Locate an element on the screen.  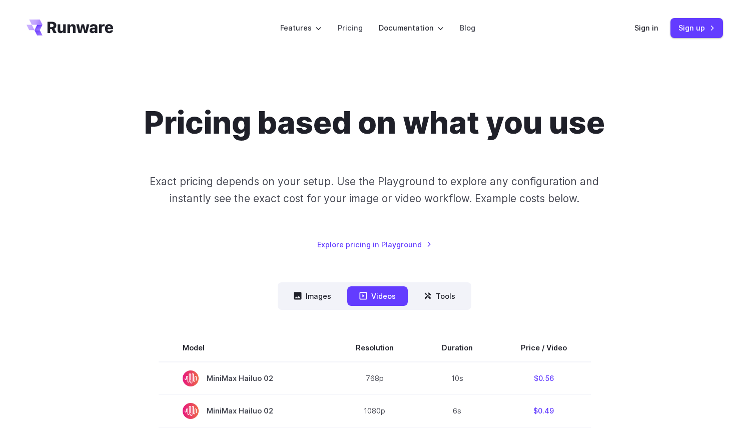
td: $0.49 is located at coordinates (544, 410).